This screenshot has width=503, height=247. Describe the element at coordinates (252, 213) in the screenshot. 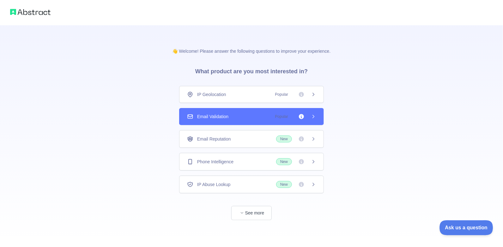

I see `button: See more` at that location.